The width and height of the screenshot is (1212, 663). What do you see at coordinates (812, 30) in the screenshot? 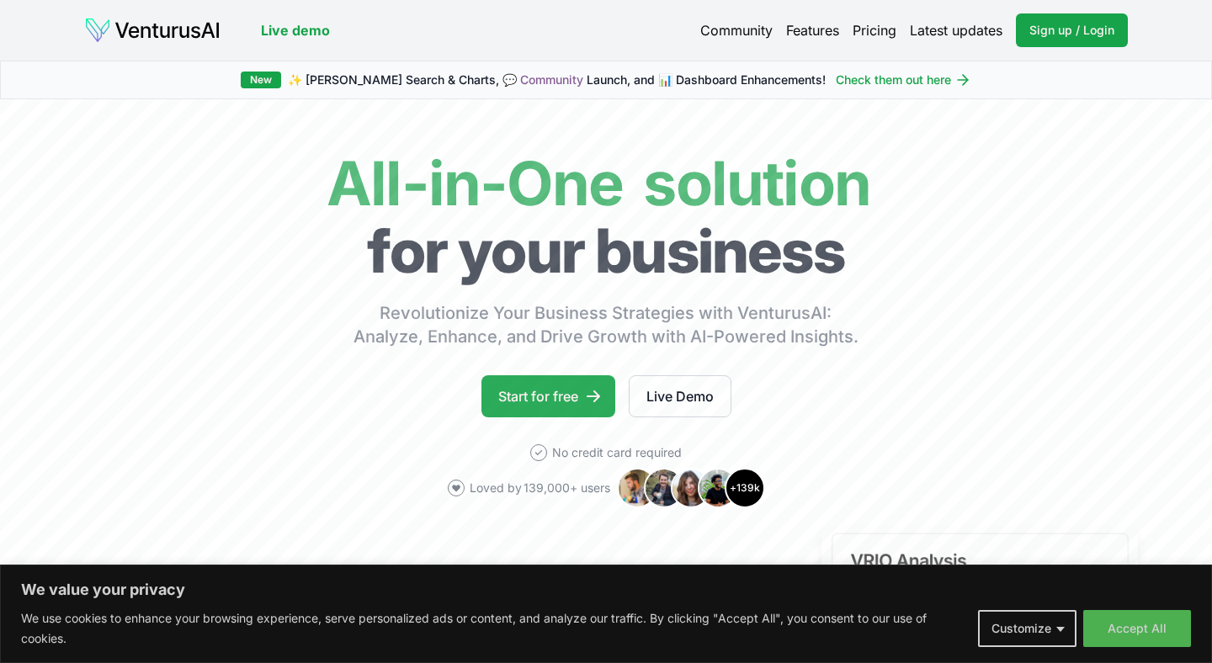
I see `a: Features` at bounding box center [812, 30].